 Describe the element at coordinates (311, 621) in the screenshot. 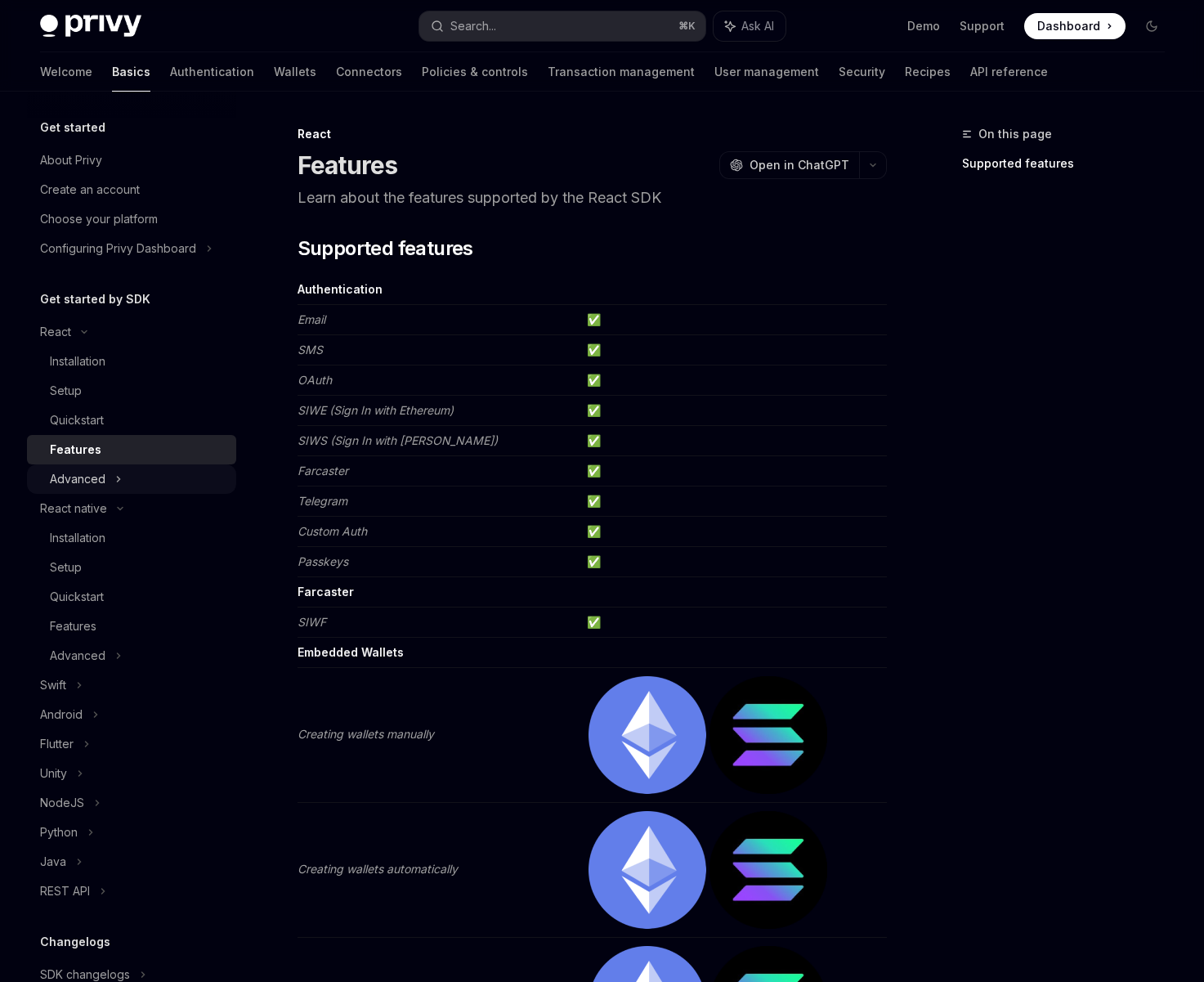

I see `em: SIWF` at that location.